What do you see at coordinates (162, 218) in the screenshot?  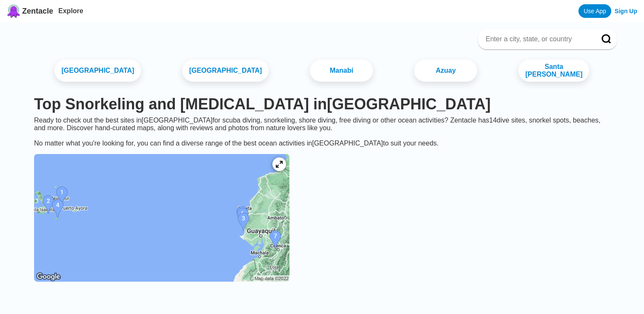 I see `img: Ecuador dive site map` at bounding box center [162, 218].